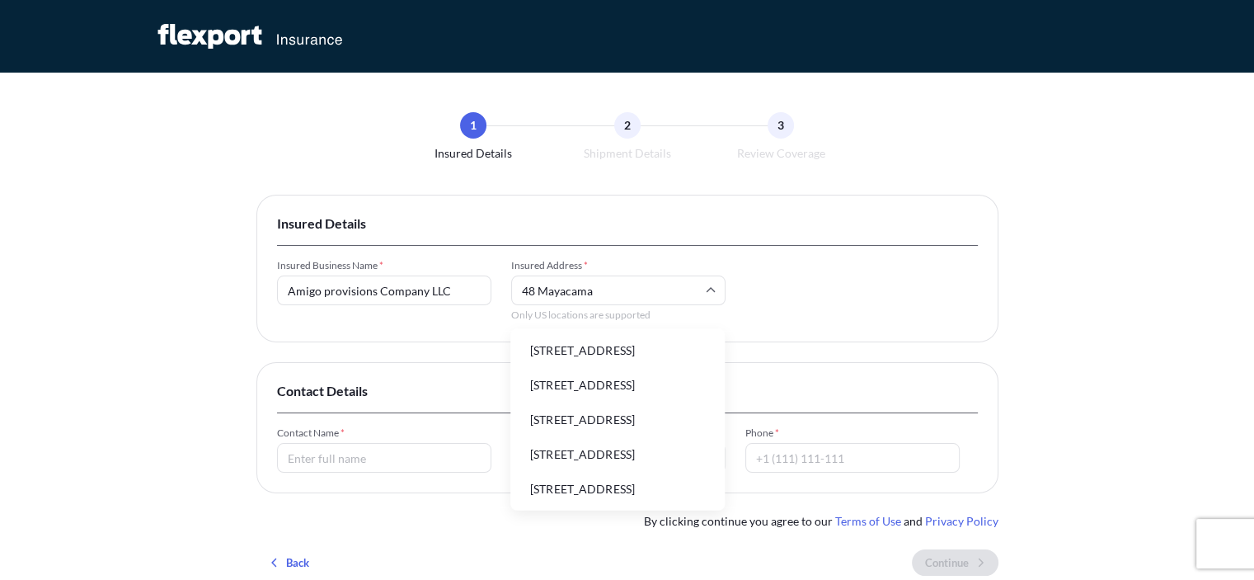 The image size is (1254, 580). What do you see at coordinates (821, 521) in the screenshot?
I see `span: By clicking continue you agree to our and` at bounding box center [821, 521].